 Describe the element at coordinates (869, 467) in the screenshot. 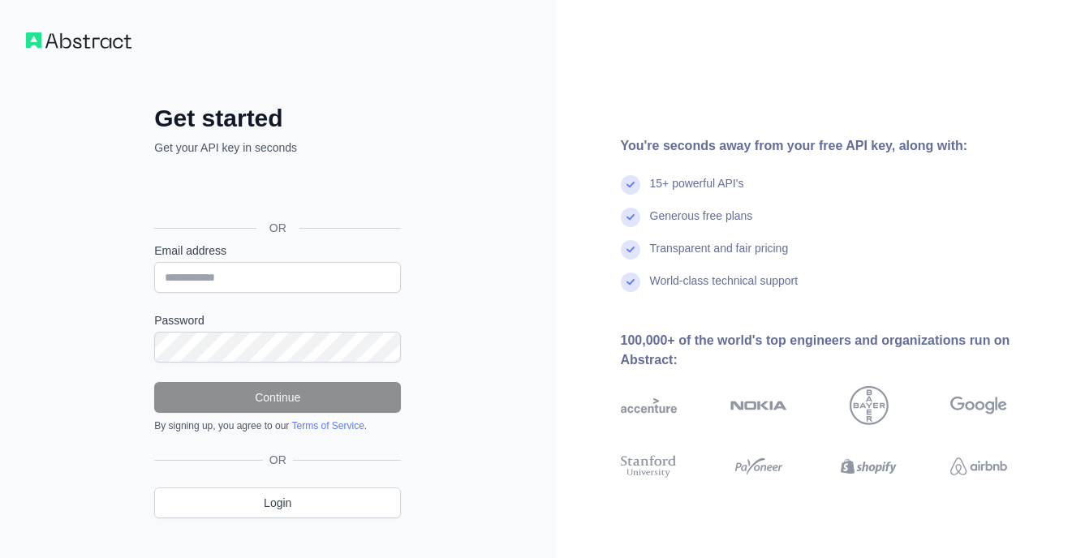

I see `img: shopify` at that location.